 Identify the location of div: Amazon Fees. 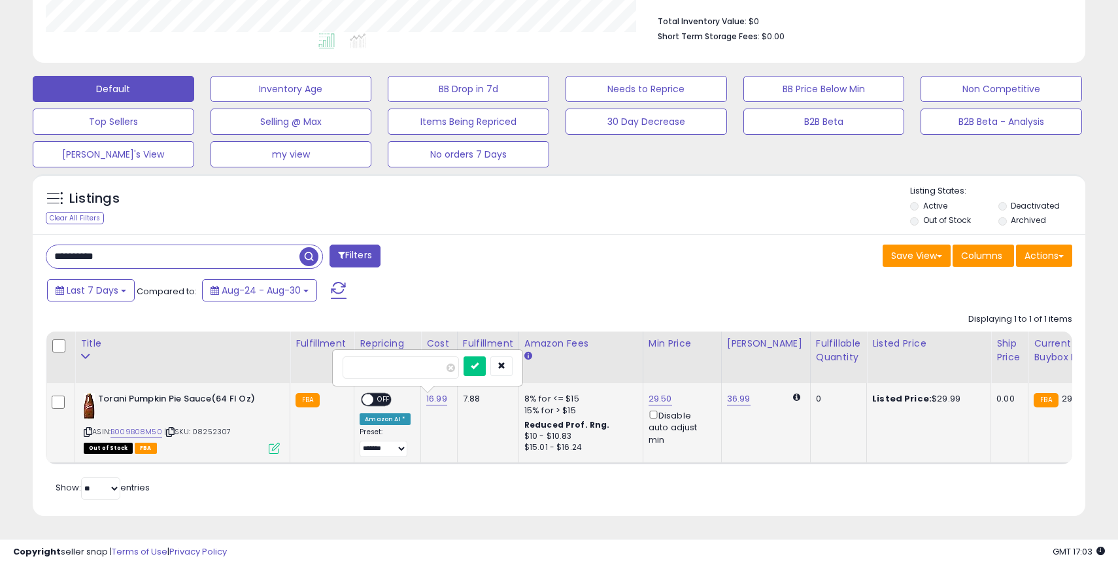
(581, 343).